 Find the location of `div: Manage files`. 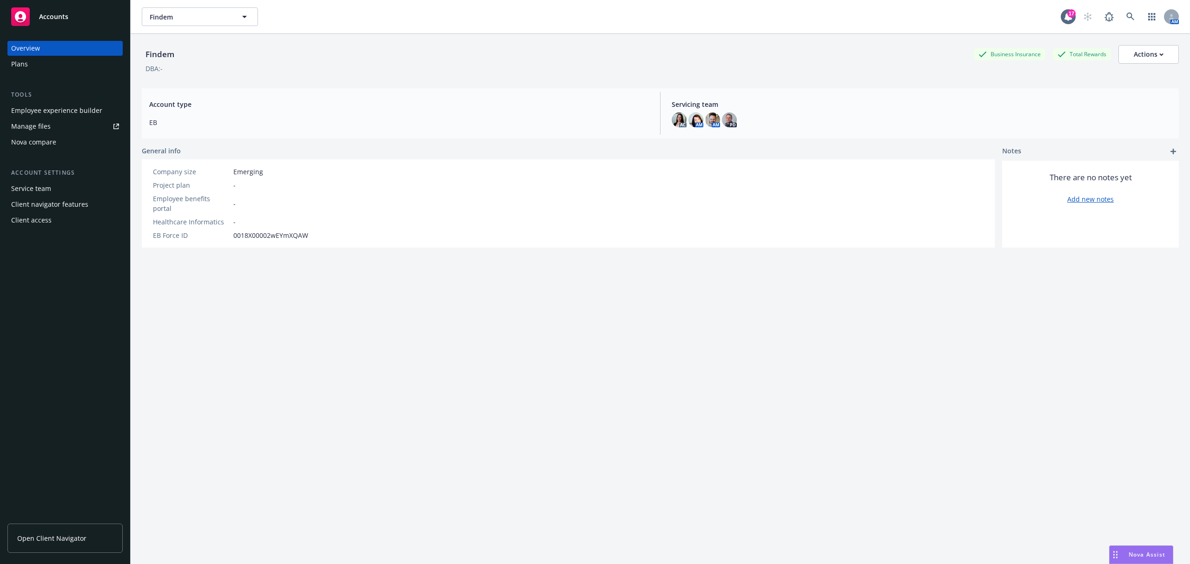

div: Manage files is located at coordinates (31, 126).